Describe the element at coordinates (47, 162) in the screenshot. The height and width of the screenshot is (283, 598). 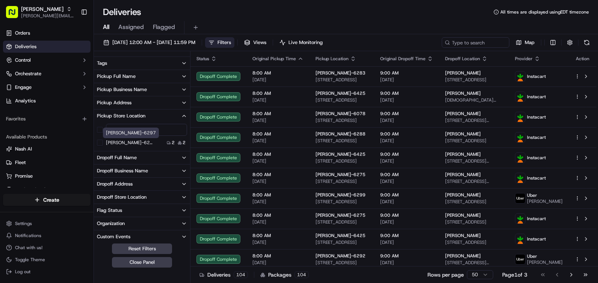
I see `a: Fleet` at that location.